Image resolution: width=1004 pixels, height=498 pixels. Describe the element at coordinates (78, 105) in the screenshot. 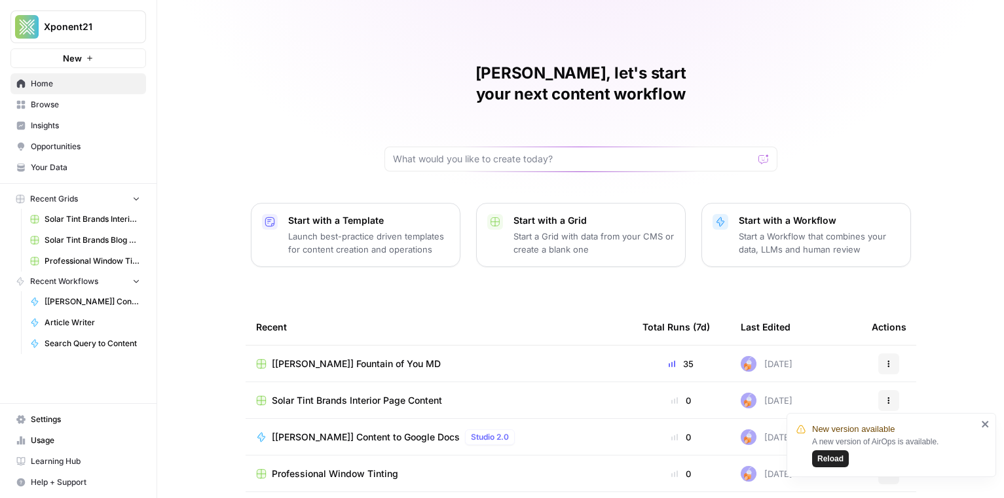

I see `a: Browse` at that location.